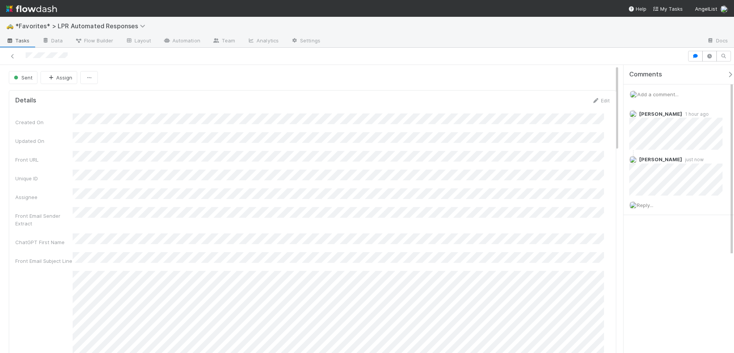 Image resolution: width=734 pixels, height=353 pixels. What do you see at coordinates (94, 41) in the screenshot?
I see `a: Flow Builder` at bounding box center [94, 41].